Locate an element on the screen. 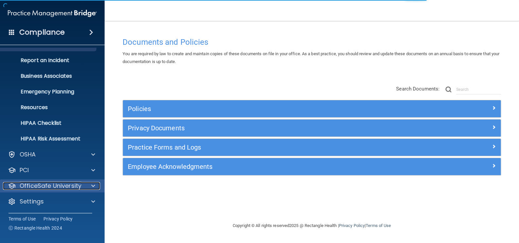 This screenshot has height=243, width=519. p: OSHA is located at coordinates (28, 155).